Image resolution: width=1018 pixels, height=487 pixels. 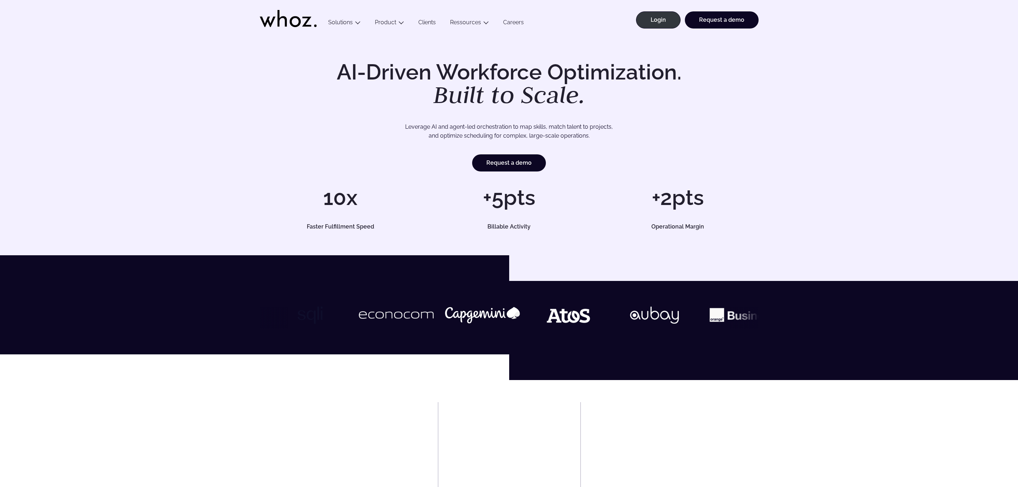 What do you see at coordinates (677, 197) in the screenshot?
I see `h1: +2pts` at bounding box center [677, 197].